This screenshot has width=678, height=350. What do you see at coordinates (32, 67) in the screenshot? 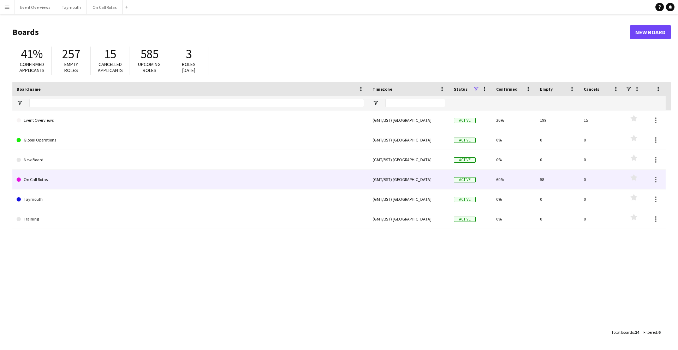
I see `span: Confirmed applicants` at bounding box center [32, 67].